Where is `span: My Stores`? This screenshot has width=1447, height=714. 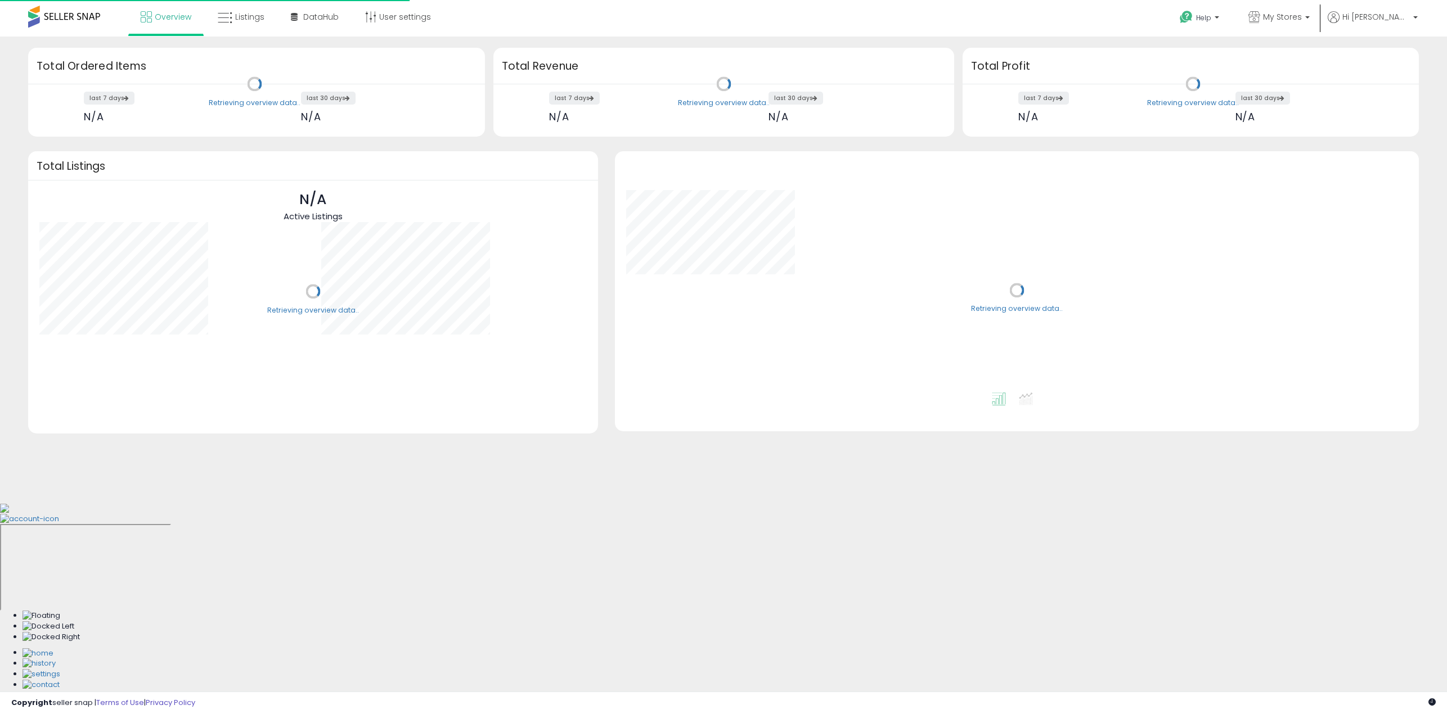
span: My Stores is located at coordinates (1282, 17).